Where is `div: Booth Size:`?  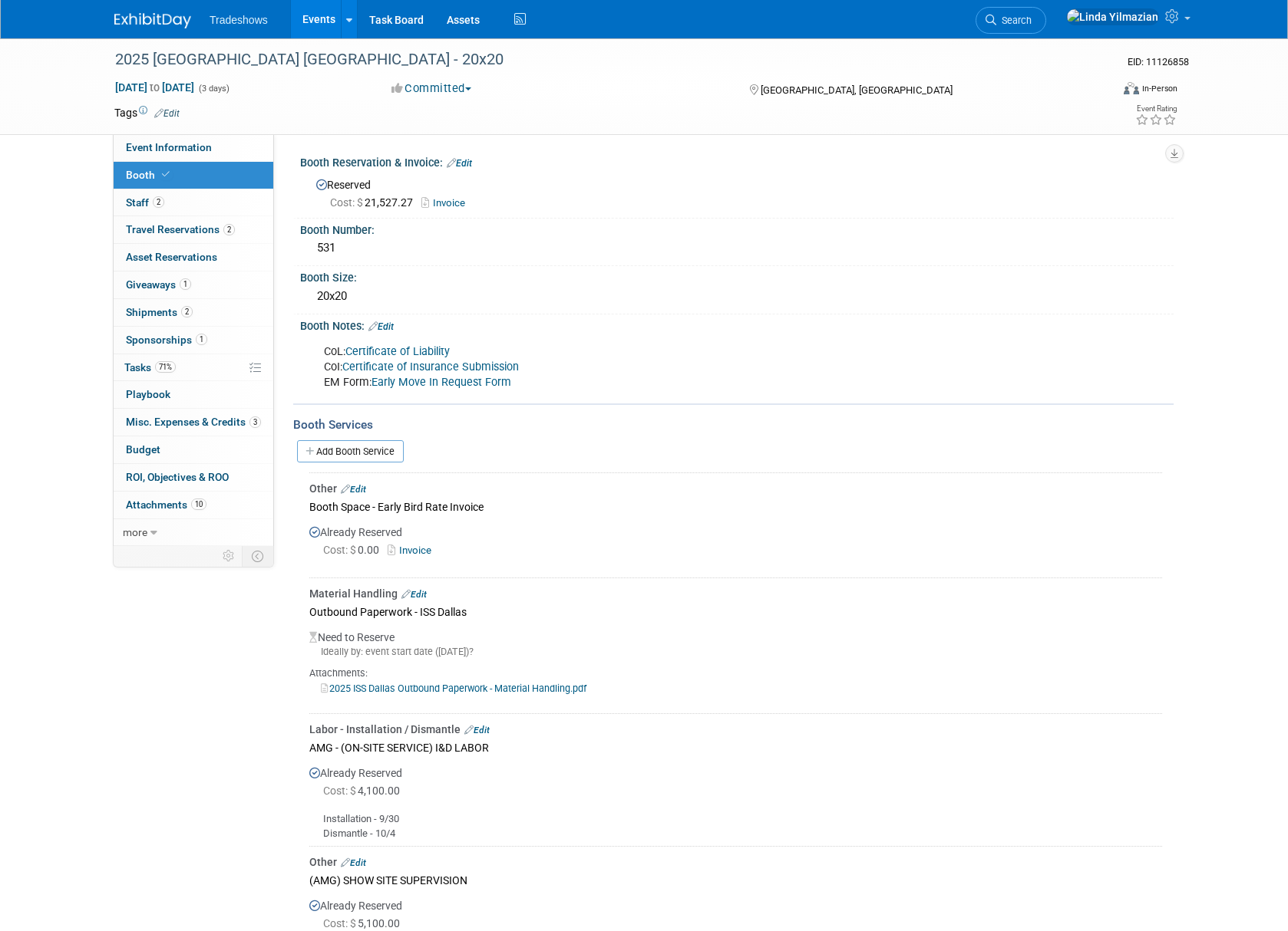 div: Booth Size: is located at coordinates (737, 275).